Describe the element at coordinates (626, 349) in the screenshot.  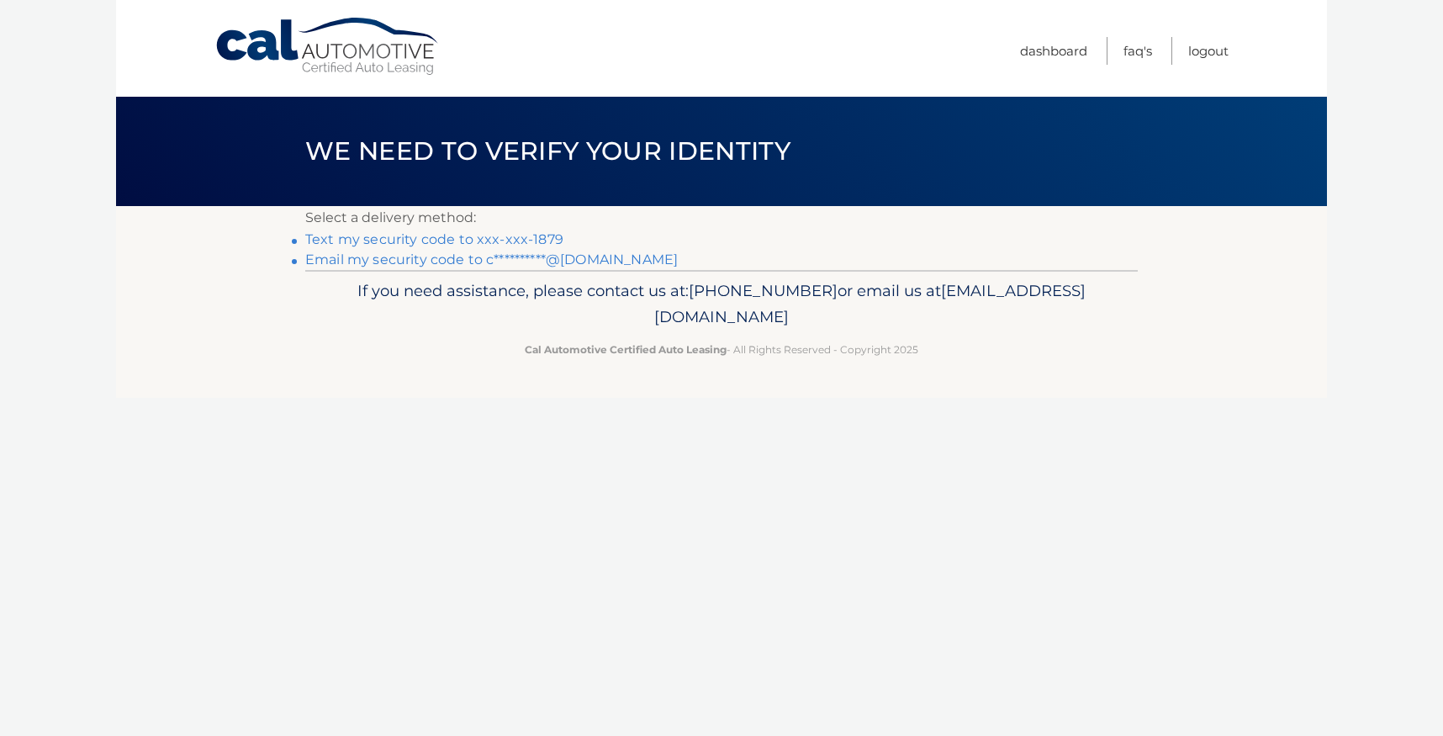
I see `strong: Cal Automotive Certified Auto Leasing` at that location.